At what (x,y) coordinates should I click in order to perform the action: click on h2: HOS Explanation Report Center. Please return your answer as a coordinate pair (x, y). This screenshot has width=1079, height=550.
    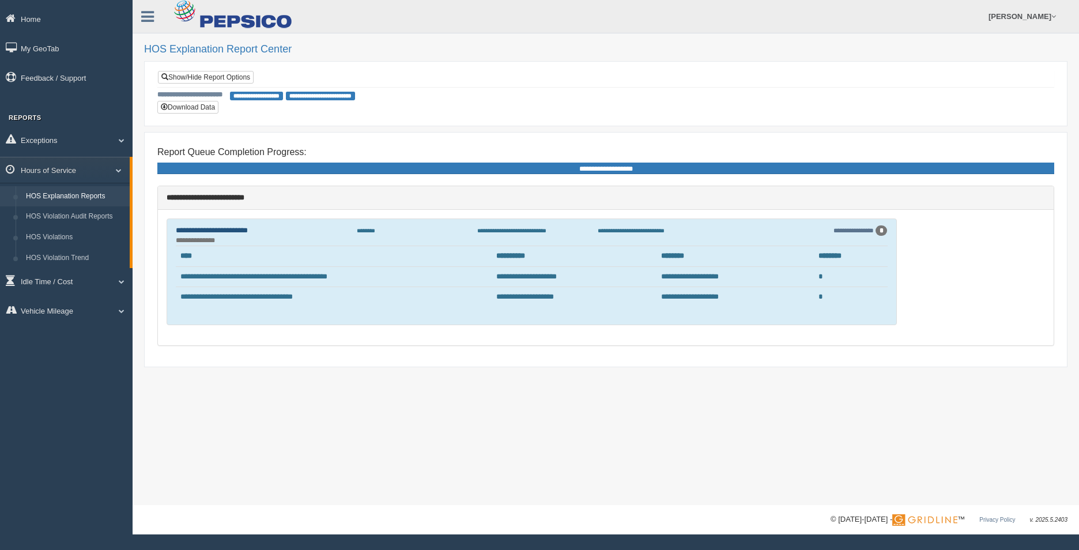
    Looking at the image, I should click on (606, 50).